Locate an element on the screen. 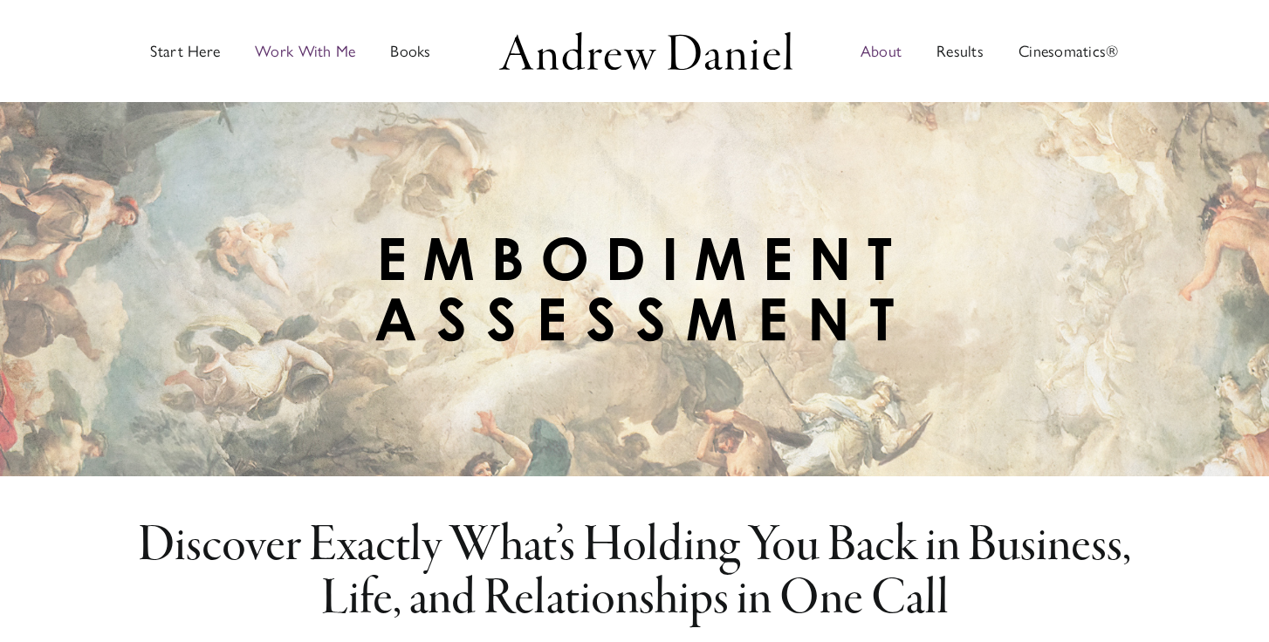 This screenshot has height=642, width=1269. img: Andrew Daniel Logo is located at coordinates (646, 51).